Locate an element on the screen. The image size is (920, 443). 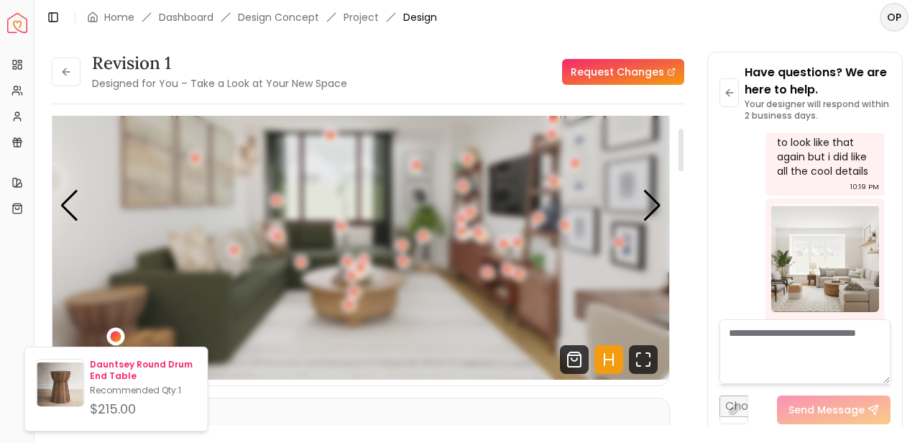
div: 1 / 6 is located at coordinates (361, 206).